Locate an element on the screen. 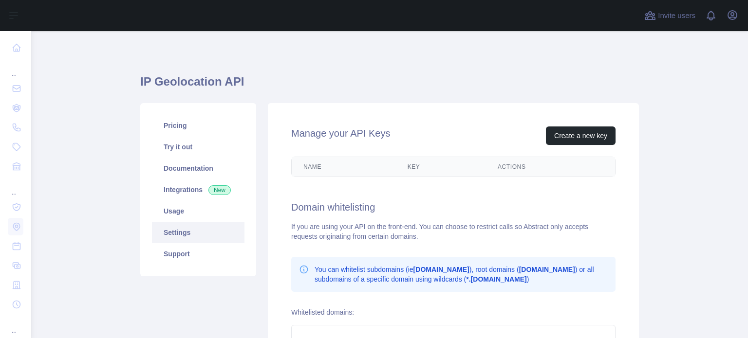  a: Support is located at coordinates (198, 254).